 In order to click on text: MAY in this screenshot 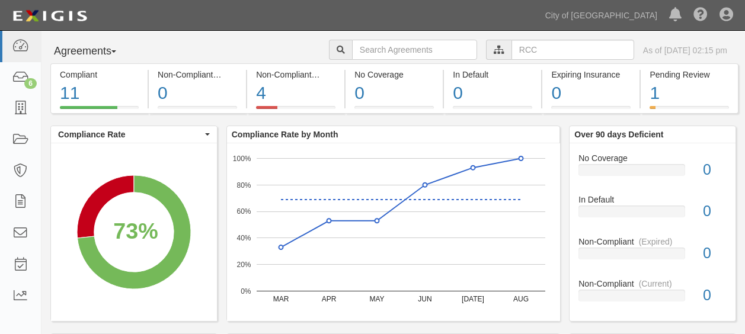, I will do `click(377, 299)`.